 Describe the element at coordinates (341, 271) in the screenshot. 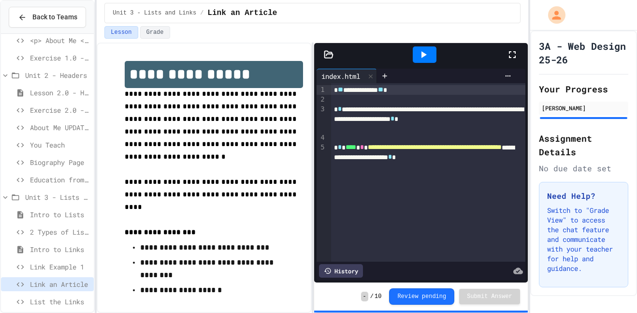

I see `div: History` at that location.